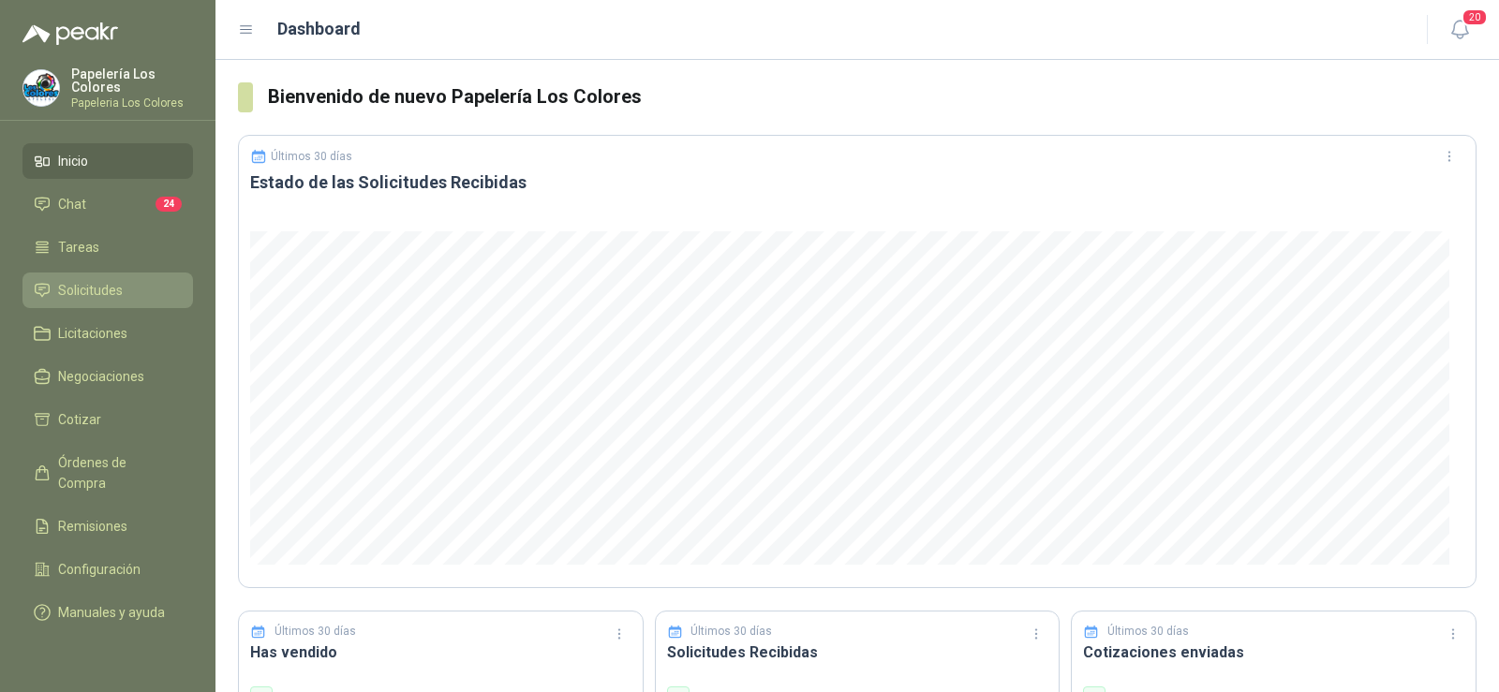 This screenshot has height=692, width=1499. I want to click on span: Órdenes de Compra, so click(116, 473).